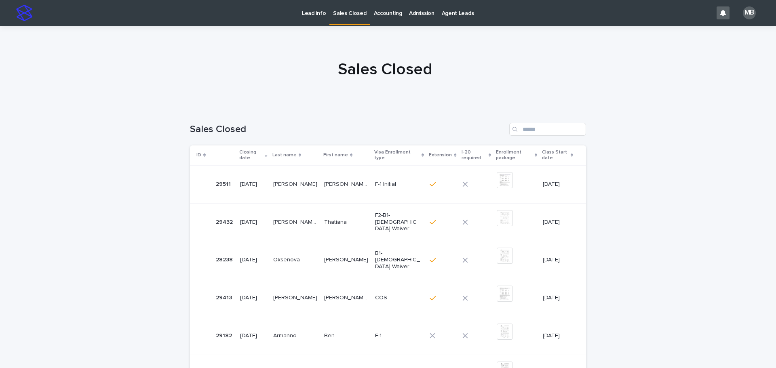 This screenshot has height=368, width=776. I want to click on p: F-1, so click(397, 336).